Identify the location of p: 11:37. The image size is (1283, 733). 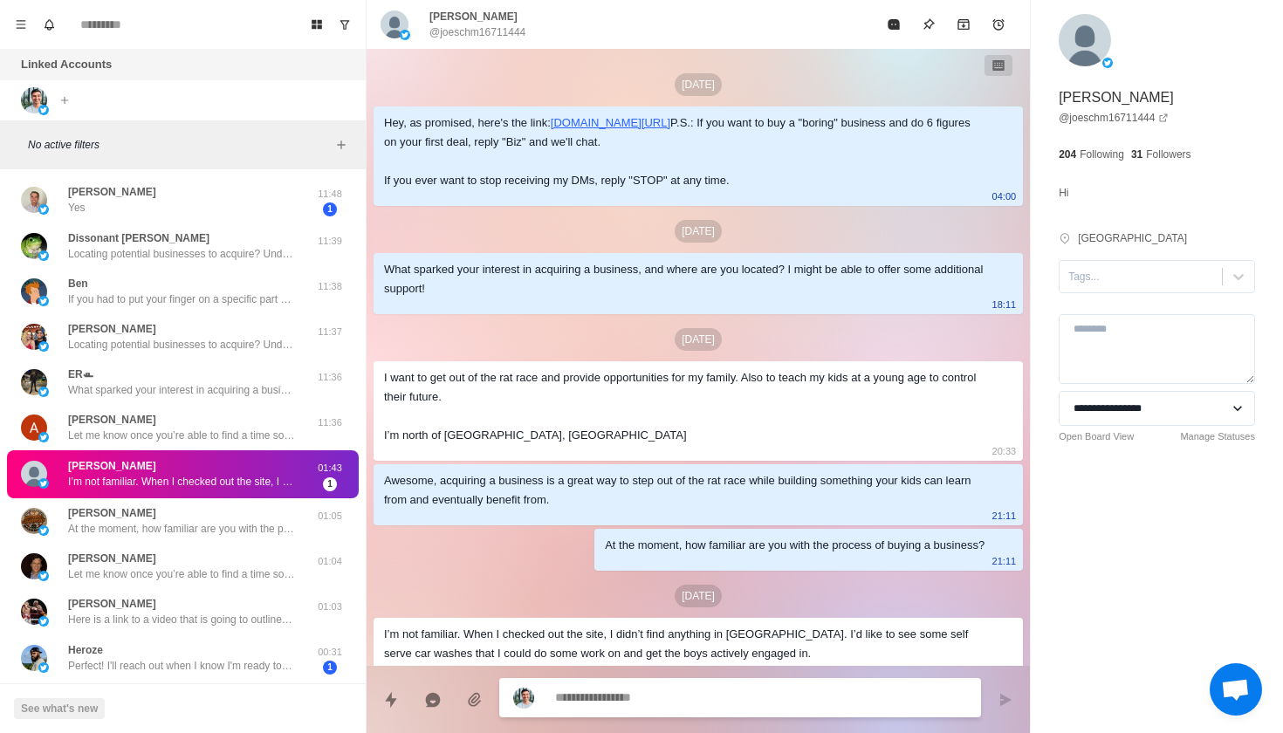
(330, 332).